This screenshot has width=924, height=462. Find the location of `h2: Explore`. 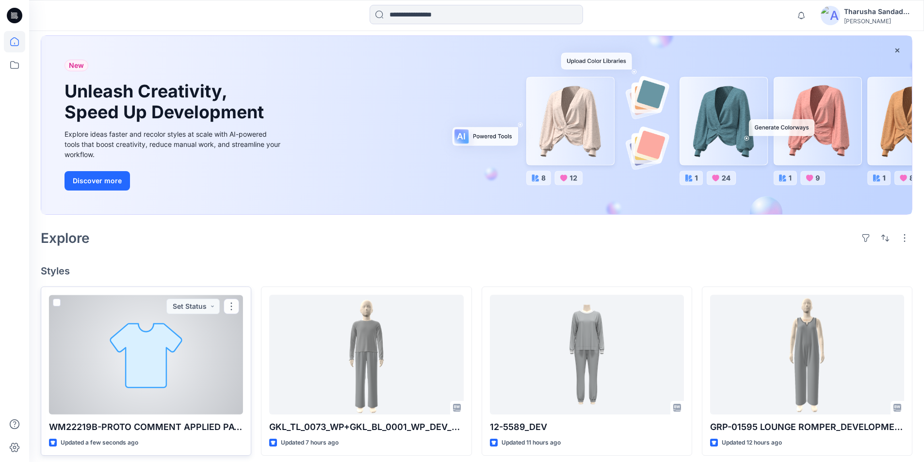

h2: Explore is located at coordinates (65, 238).